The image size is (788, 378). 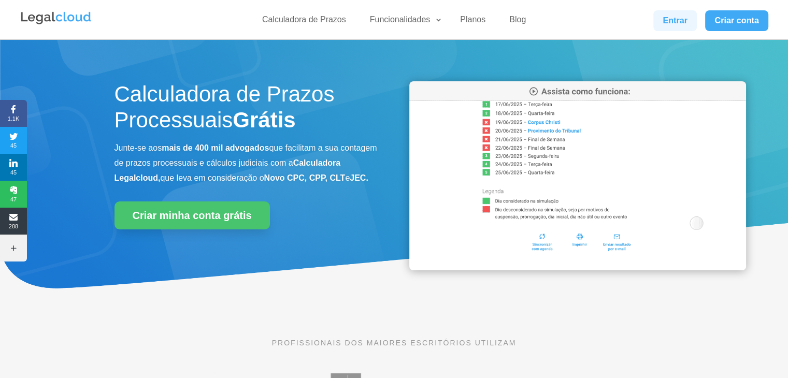 I want to click on a: Planos, so click(x=472, y=22).